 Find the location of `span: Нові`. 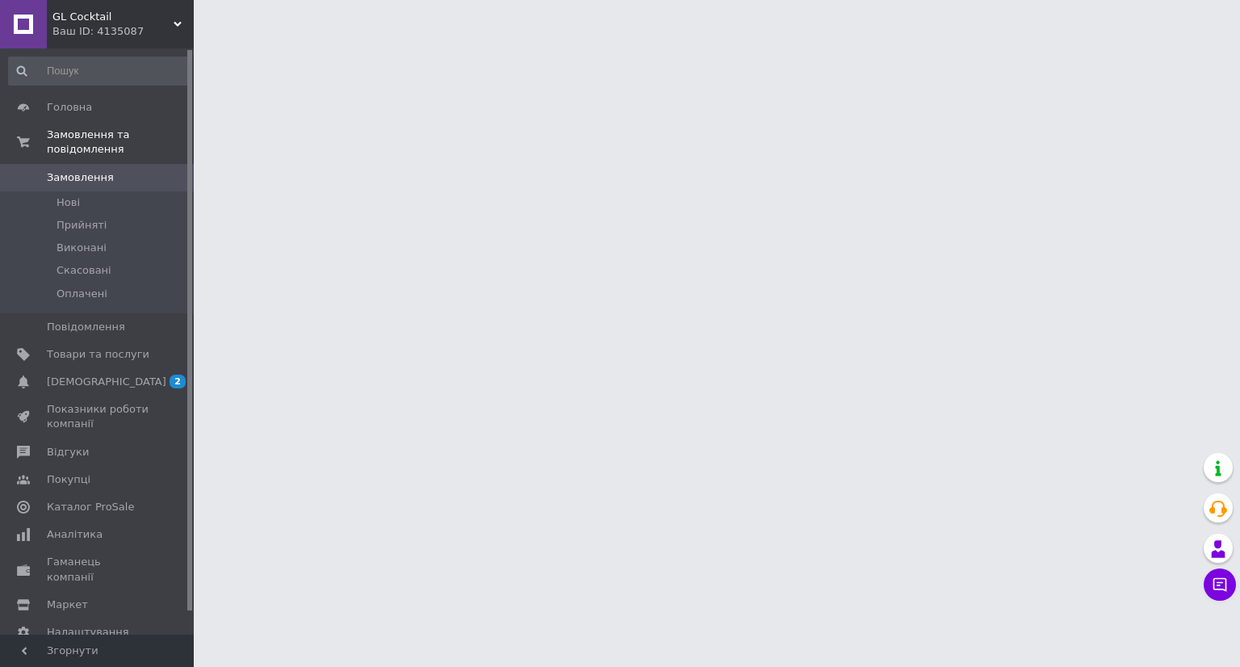

span: Нові is located at coordinates (68, 203).